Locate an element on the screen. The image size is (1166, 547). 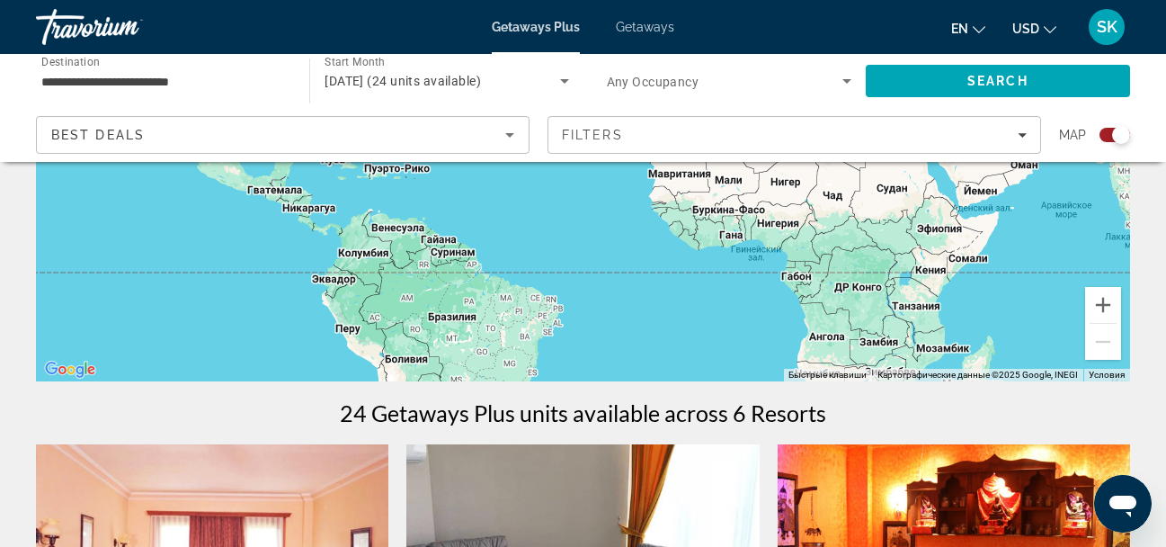
button: Change language is located at coordinates (968, 28).